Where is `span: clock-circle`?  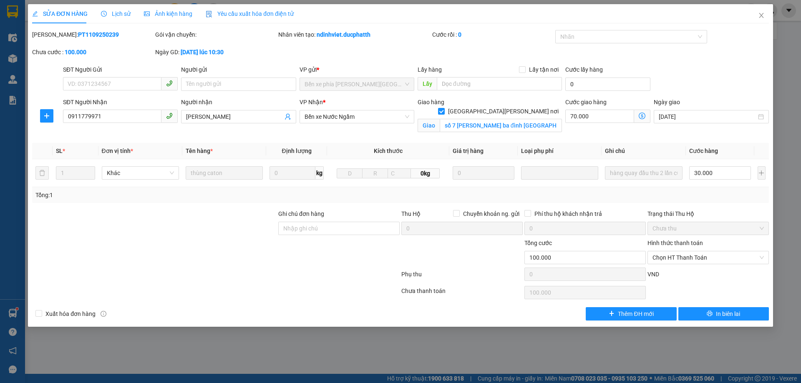 span: clock-circle is located at coordinates (104, 14).